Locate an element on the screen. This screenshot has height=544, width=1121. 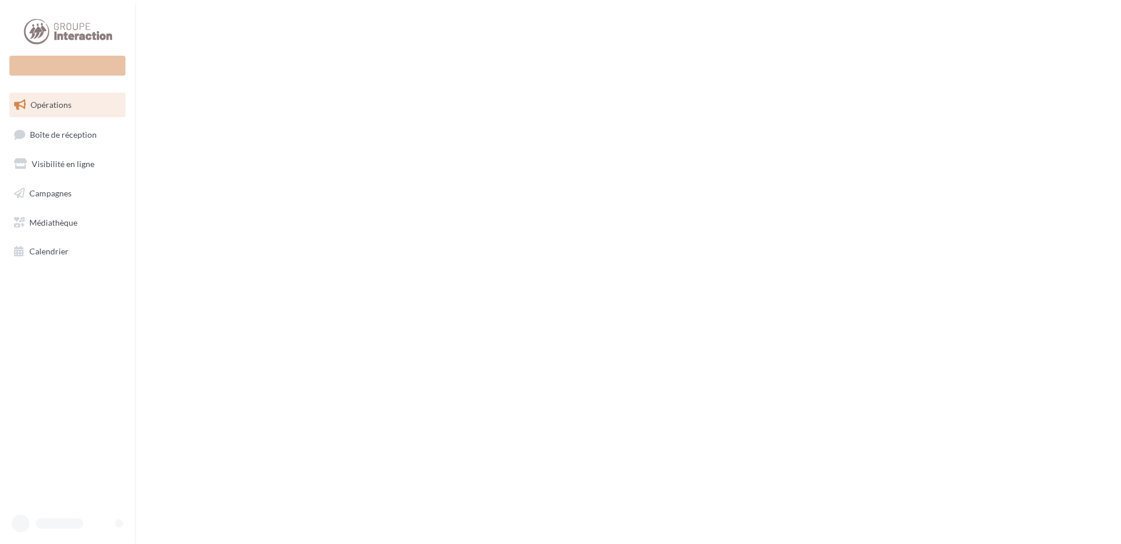
span: Campagnes is located at coordinates (50, 193).